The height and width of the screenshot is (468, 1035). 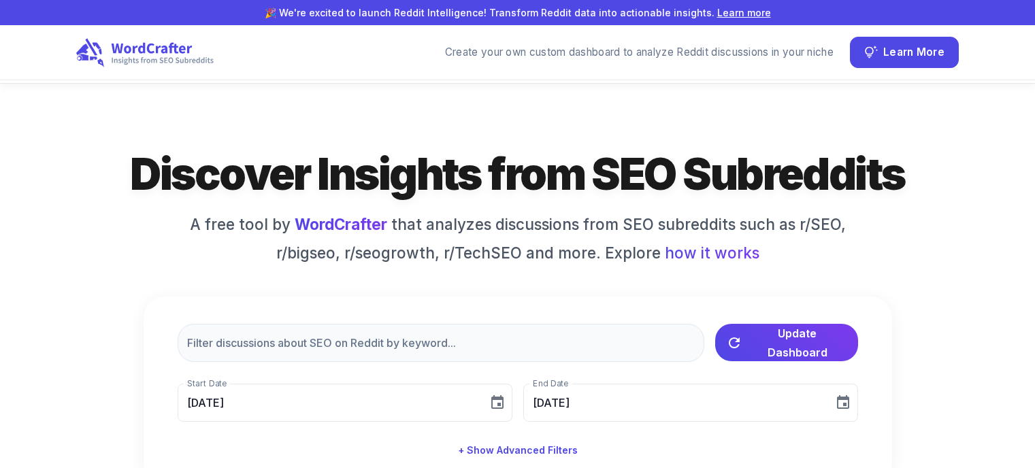 I want to click on label: End Date, so click(x=550, y=383).